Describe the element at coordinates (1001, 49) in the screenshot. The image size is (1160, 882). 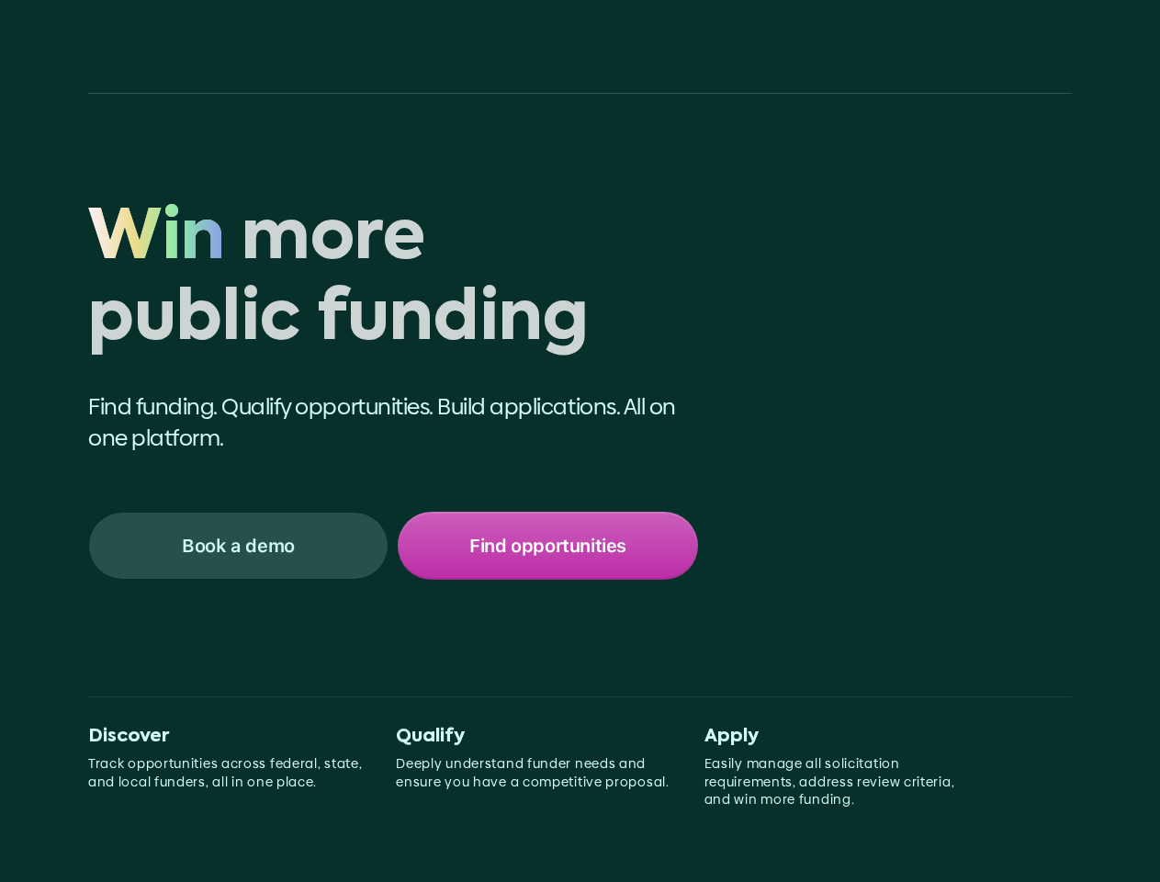
I see `p: Blog` at that location.